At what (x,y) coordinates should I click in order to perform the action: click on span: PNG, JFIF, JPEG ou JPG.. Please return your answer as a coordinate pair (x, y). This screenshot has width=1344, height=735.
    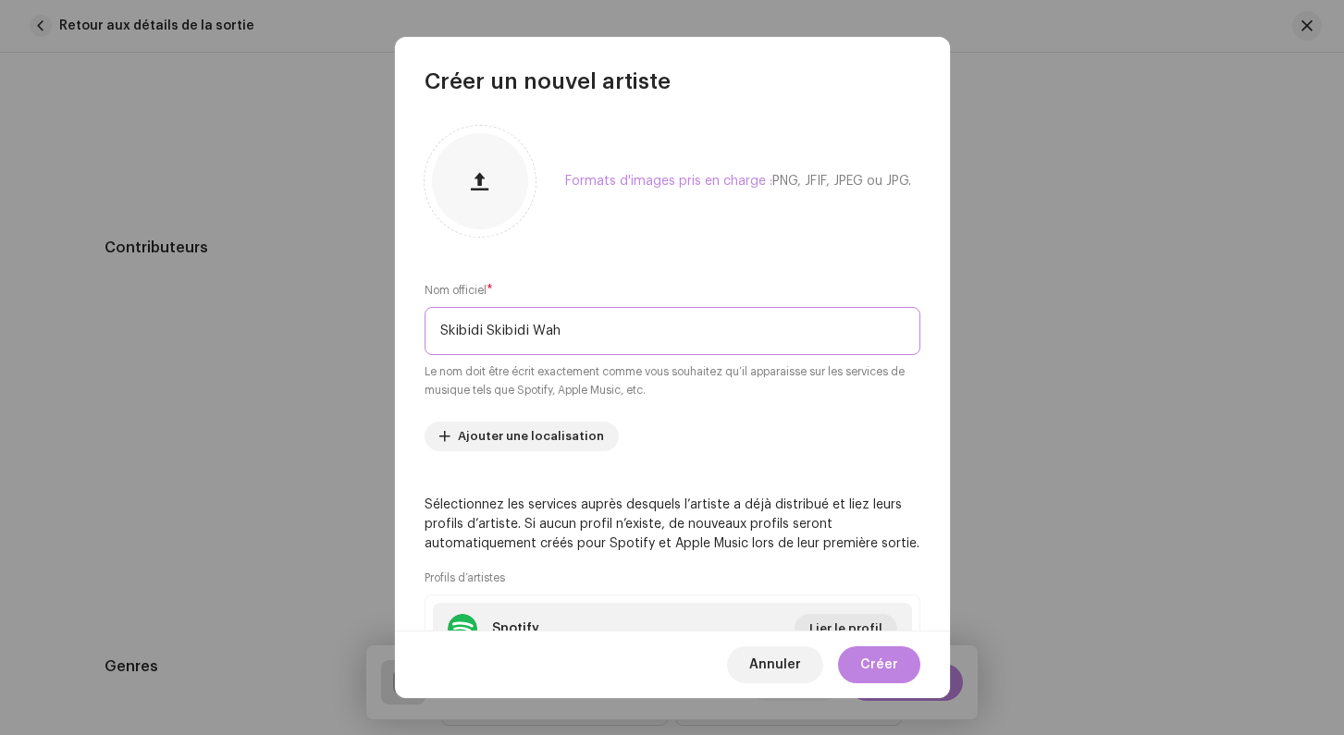
    Looking at the image, I should click on (842, 181).